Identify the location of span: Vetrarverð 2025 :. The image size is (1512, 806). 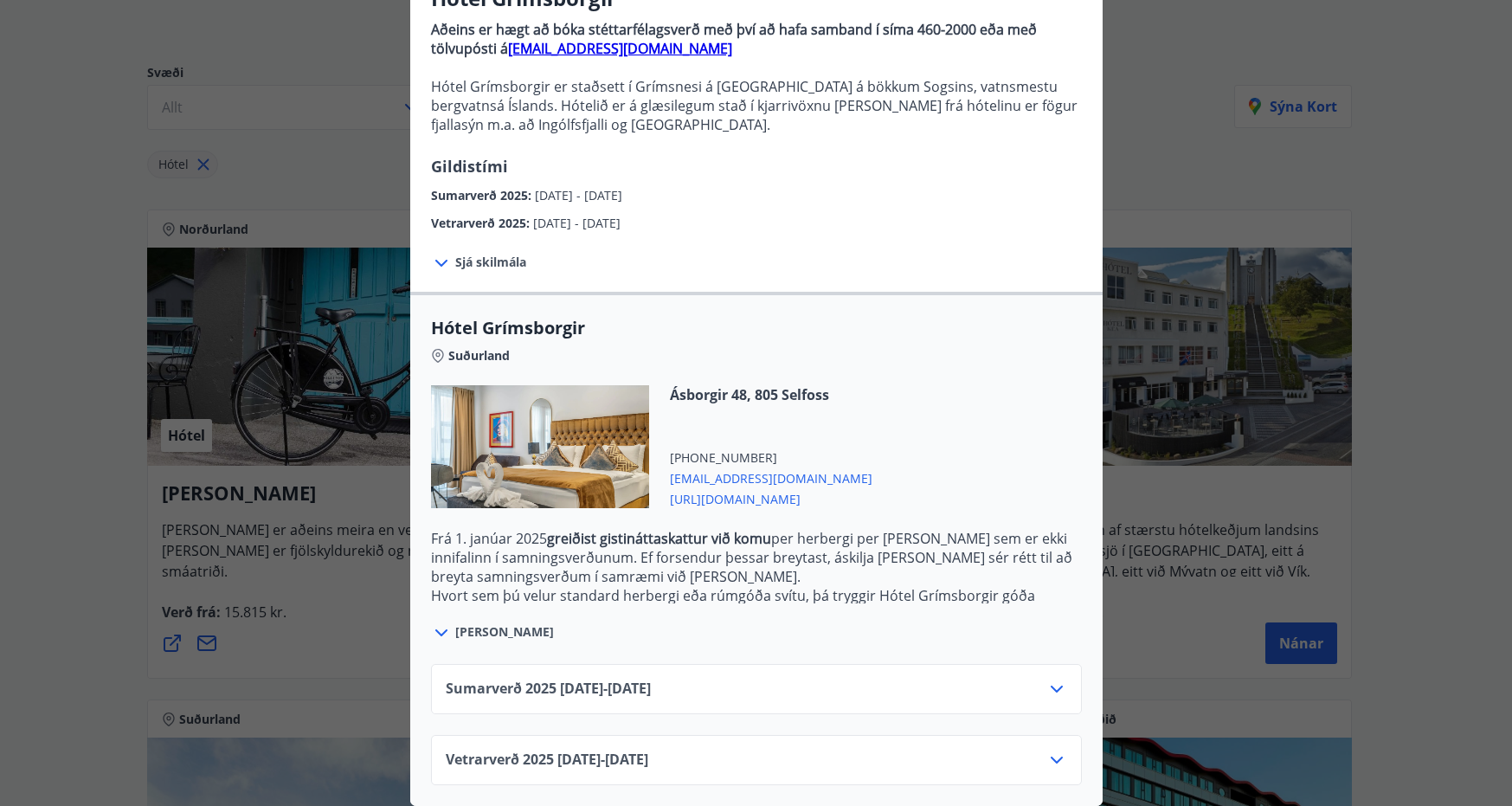
(483, 222).